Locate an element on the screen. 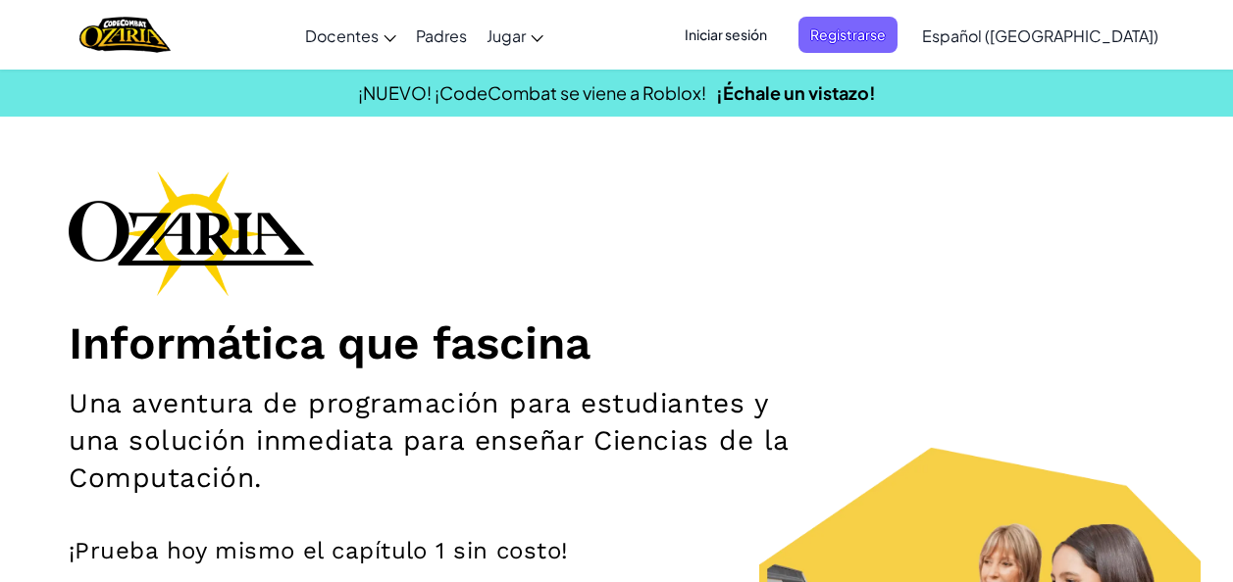 This screenshot has width=1233, height=582. span: Jugar is located at coordinates (506, 35).